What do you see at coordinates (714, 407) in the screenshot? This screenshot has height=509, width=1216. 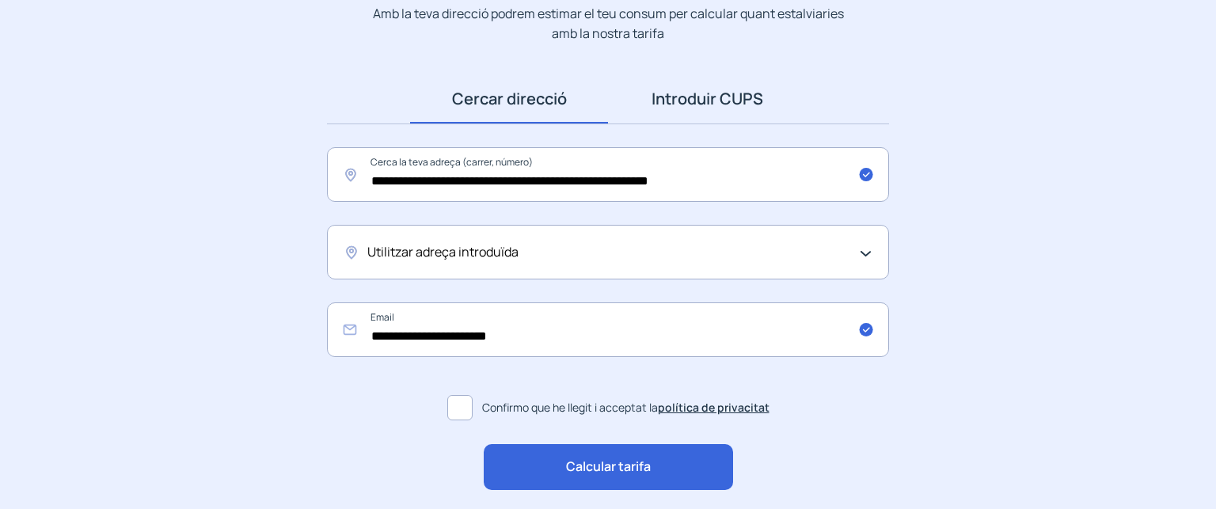 I see `a: política de privacitat` at bounding box center [714, 407].